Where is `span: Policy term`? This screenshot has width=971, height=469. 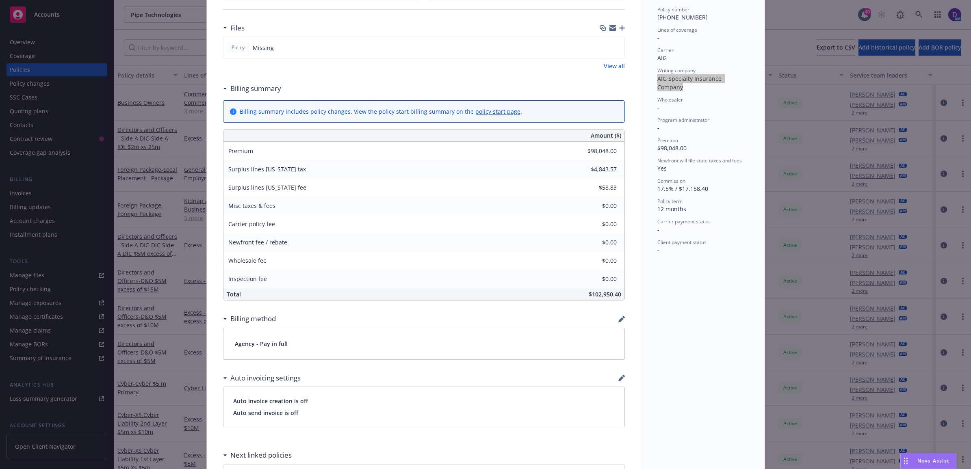 span: Policy term is located at coordinates (670, 201).